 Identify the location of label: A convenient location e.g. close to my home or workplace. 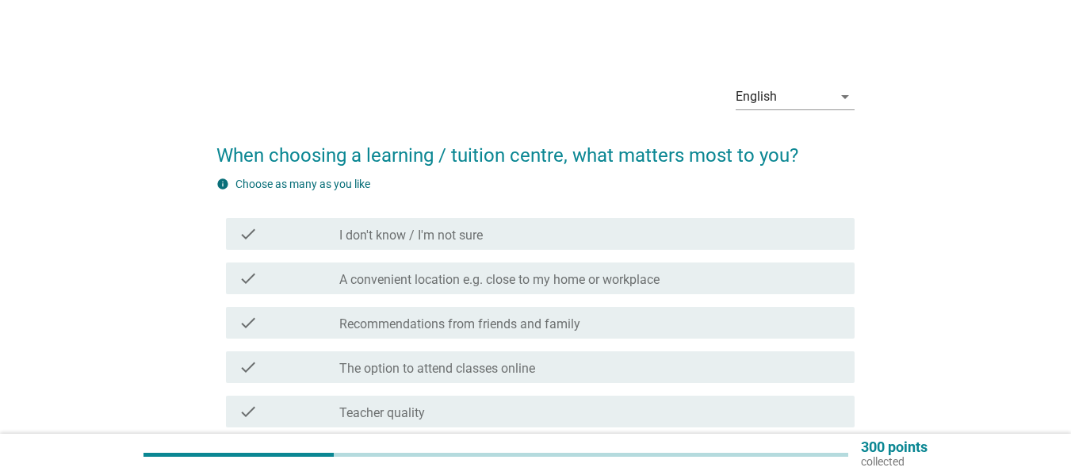
(499, 280).